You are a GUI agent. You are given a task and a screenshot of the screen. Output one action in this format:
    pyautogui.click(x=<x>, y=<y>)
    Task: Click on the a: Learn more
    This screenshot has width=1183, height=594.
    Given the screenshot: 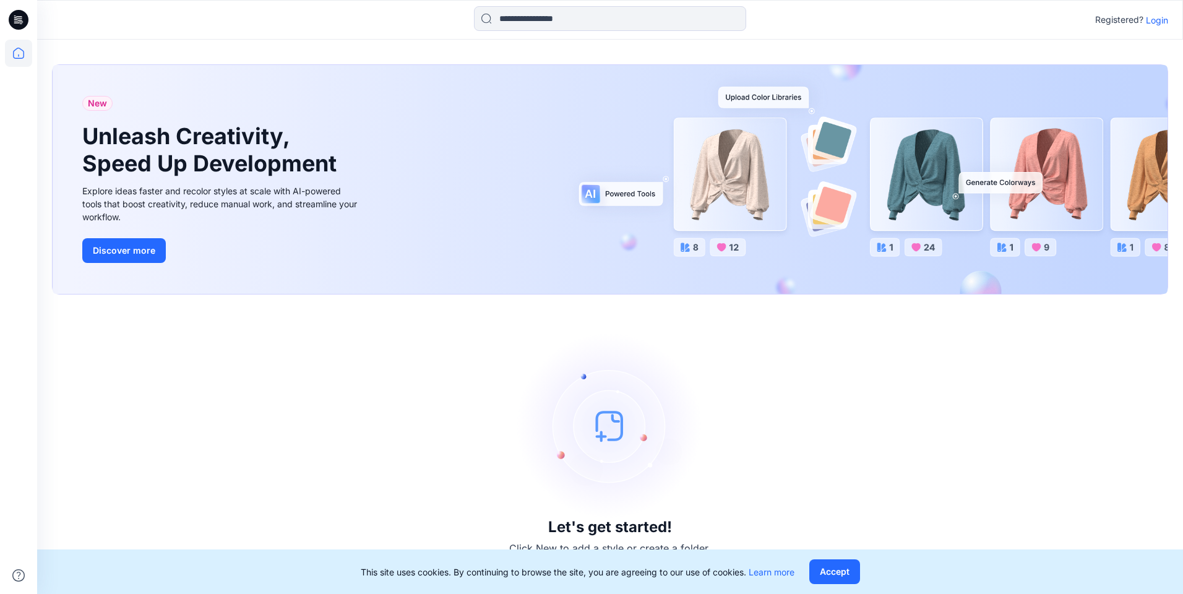 What is the action you would take?
    pyautogui.click(x=772, y=572)
    